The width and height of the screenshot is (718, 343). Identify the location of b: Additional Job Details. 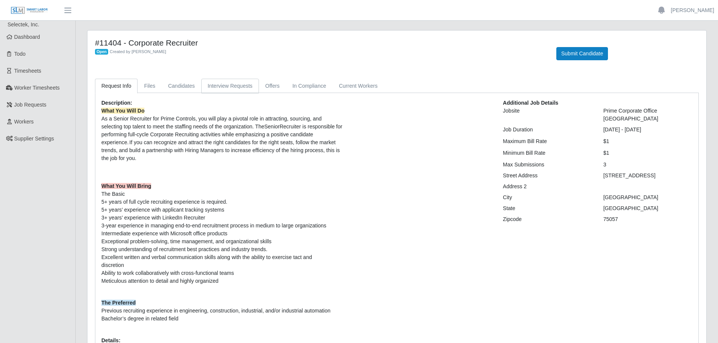
(530, 103).